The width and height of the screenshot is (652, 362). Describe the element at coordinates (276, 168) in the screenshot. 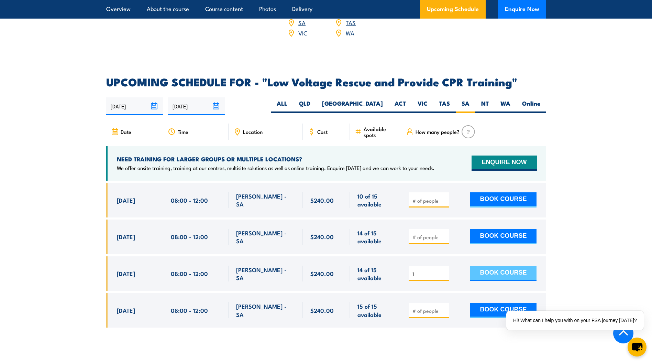

I see `p: We offer onsite training, training at our centres, multisite solutions as well as online training...` at that location.